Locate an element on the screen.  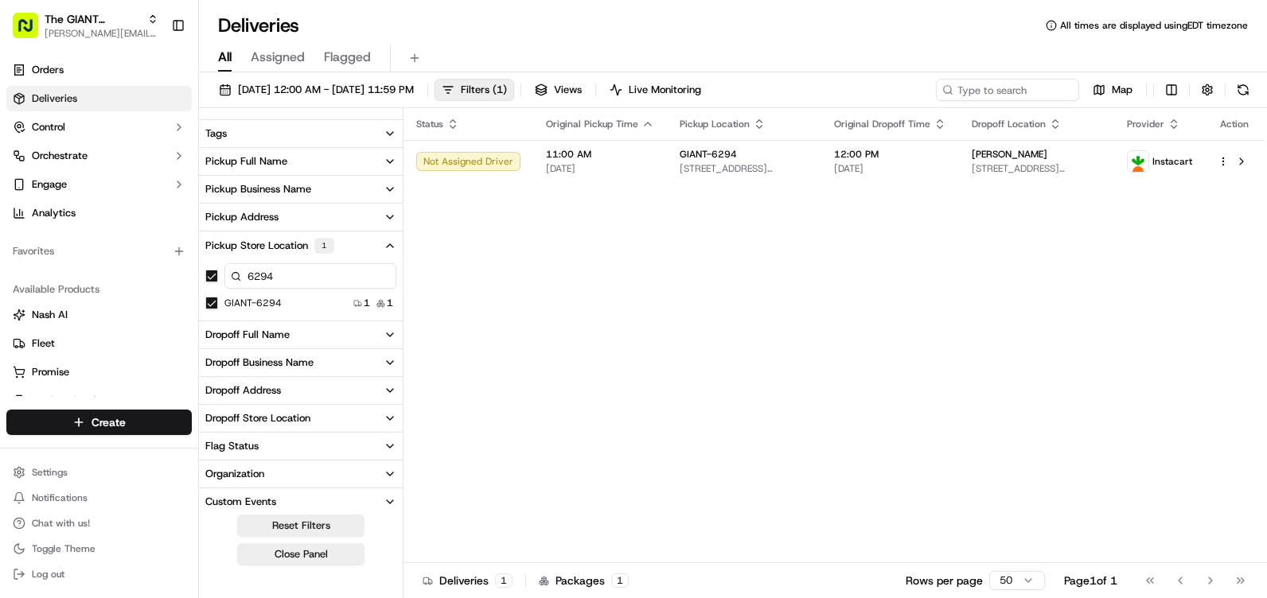
span: Notifications is located at coordinates (60, 498).